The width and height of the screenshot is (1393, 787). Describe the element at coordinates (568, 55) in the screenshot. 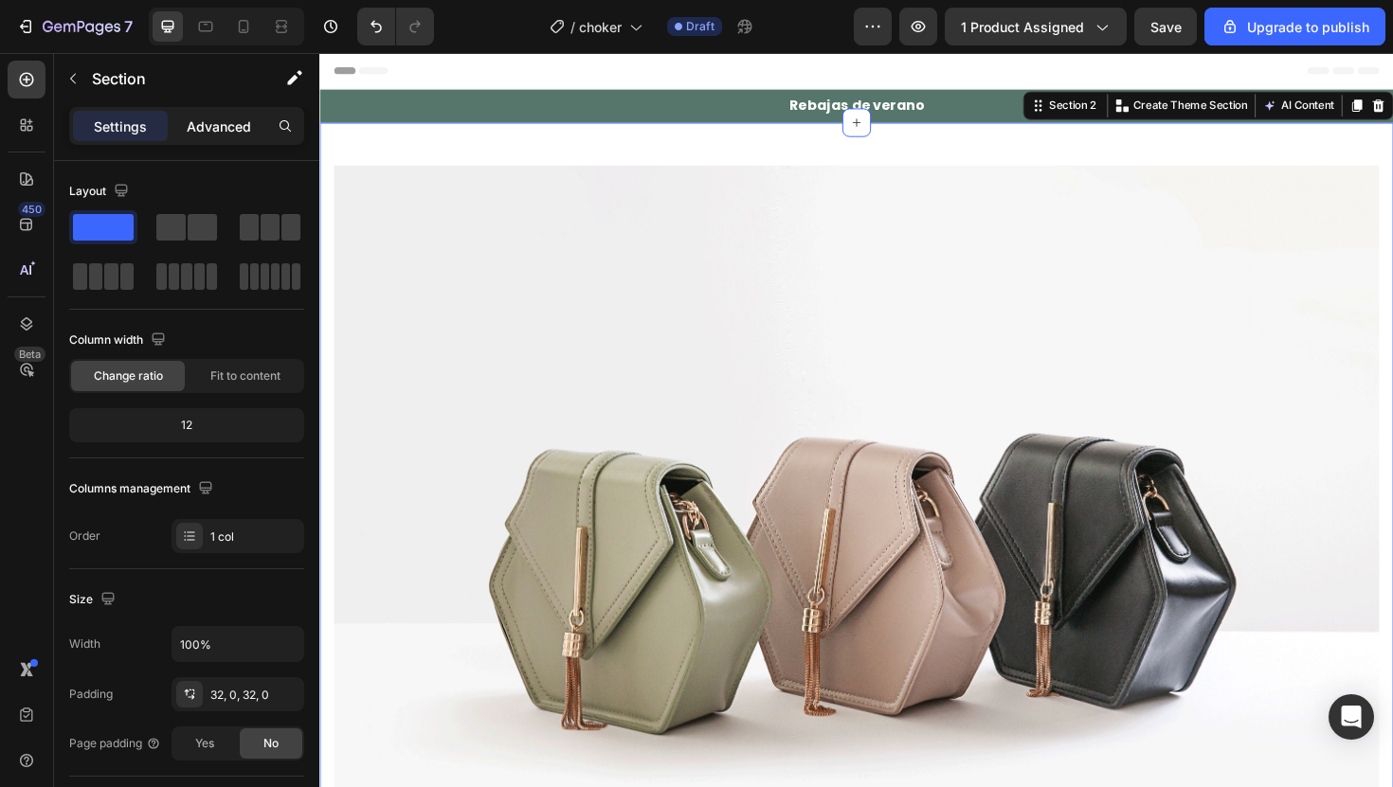

I see `strong: Rebajas de verano` at that location.